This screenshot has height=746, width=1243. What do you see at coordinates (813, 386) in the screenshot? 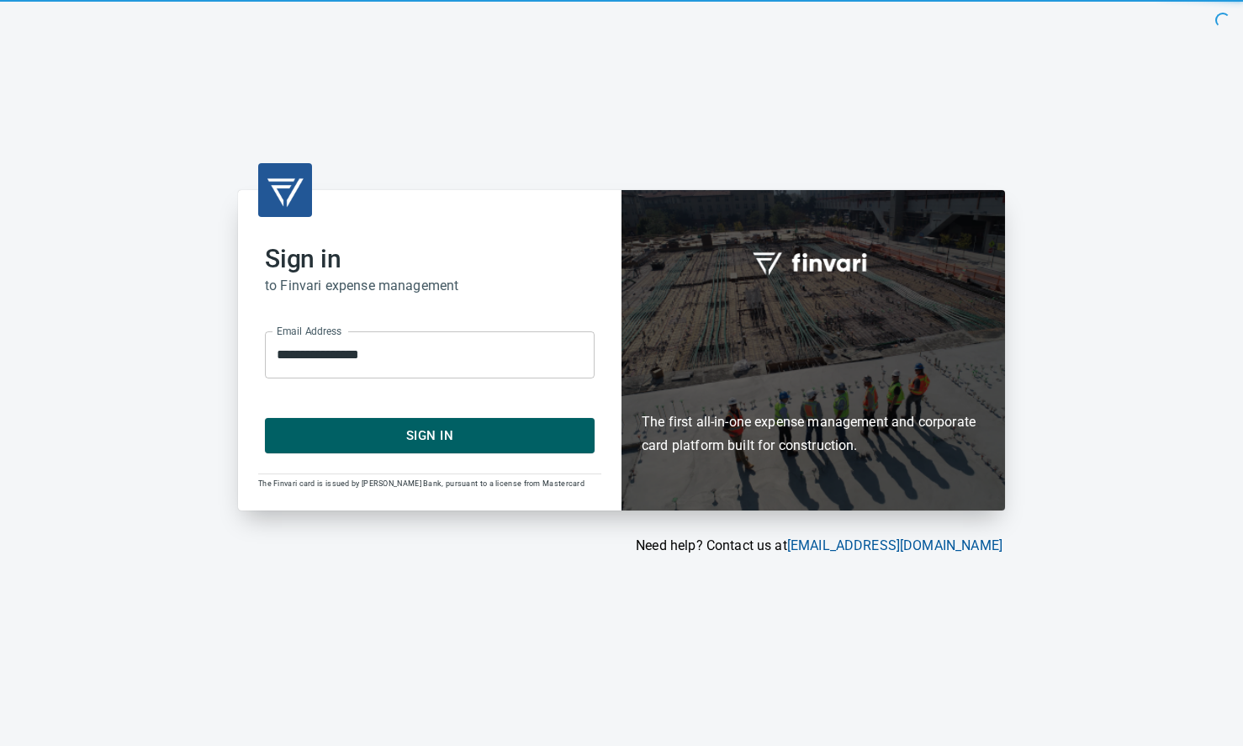
I see `h6: The first all-in-one expense management and corporate card platform built for construction.` at bounding box center [813, 386].